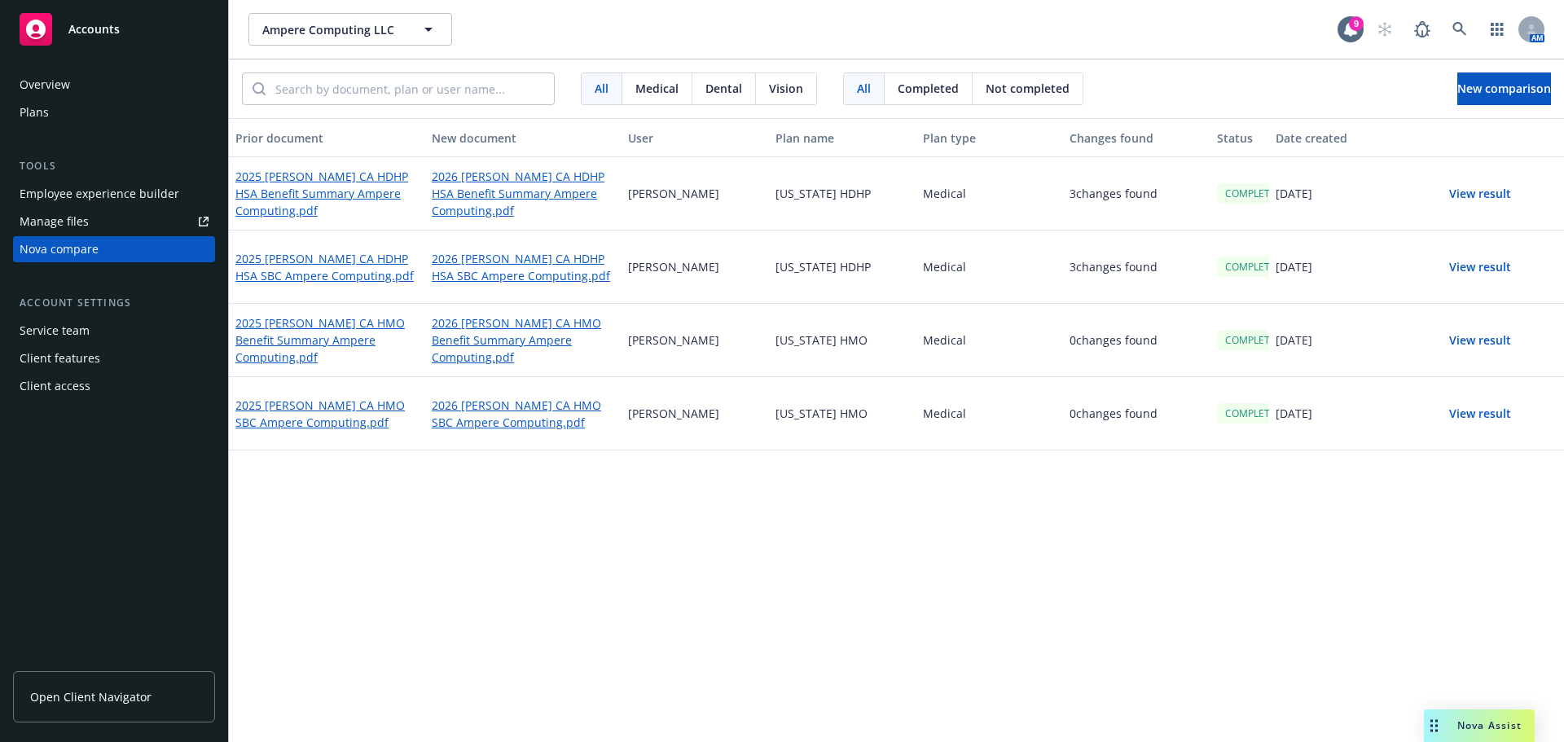 Image resolution: width=1564 pixels, height=742 pixels. What do you see at coordinates (1240, 138) in the screenshot?
I see `button: Status` at bounding box center [1240, 138].